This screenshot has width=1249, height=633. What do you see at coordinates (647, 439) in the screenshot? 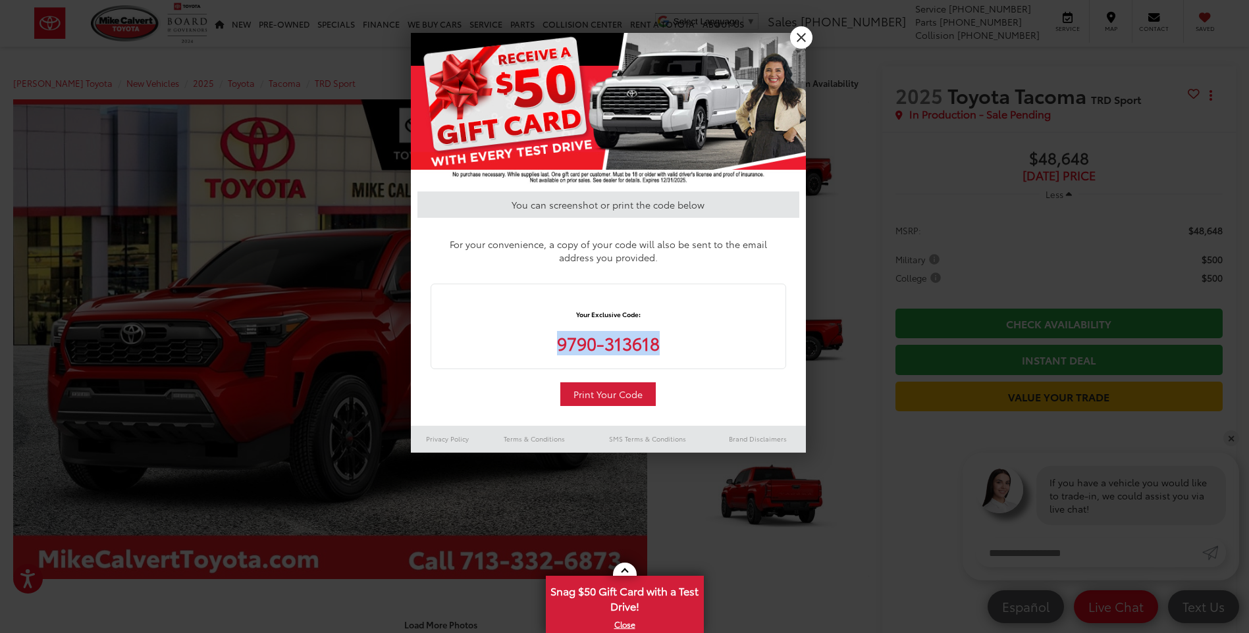
I see `a: SMS Terms & Conditions` at bounding box center [647, 439].